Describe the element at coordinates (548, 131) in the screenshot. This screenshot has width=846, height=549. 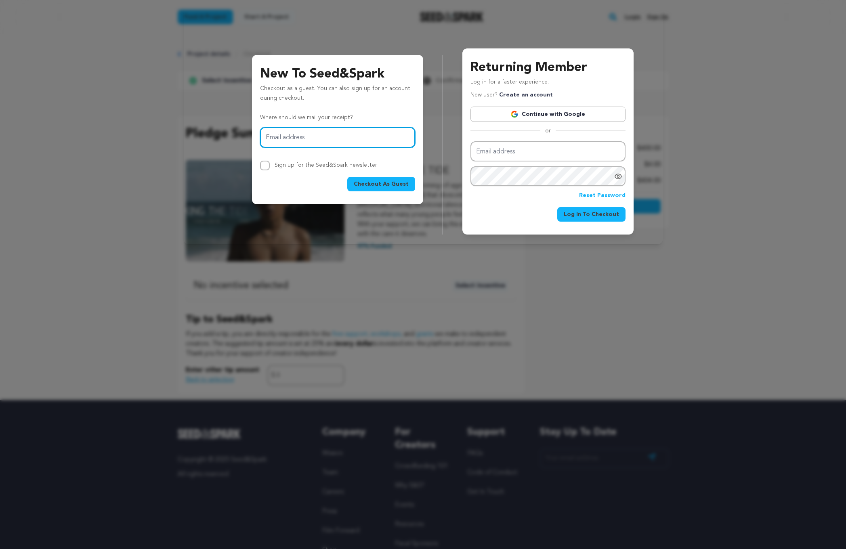
I see `span: or` at that location.